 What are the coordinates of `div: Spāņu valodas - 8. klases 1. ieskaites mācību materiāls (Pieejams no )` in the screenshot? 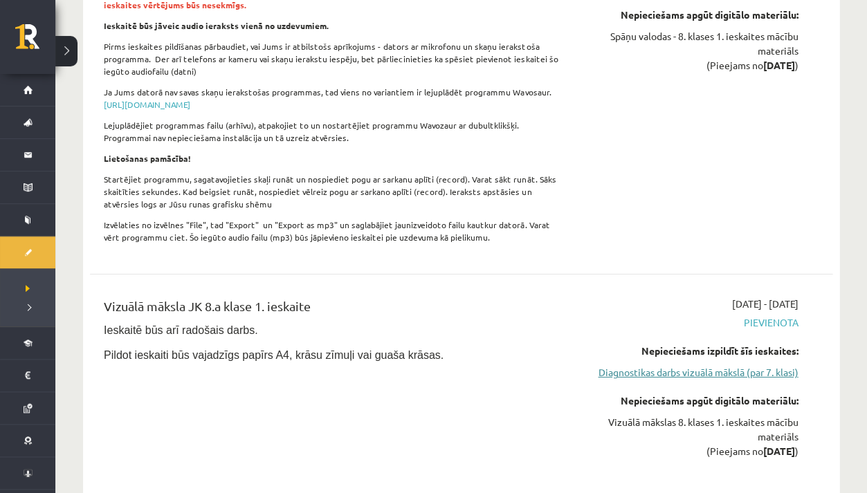 It's located at (689, 51).